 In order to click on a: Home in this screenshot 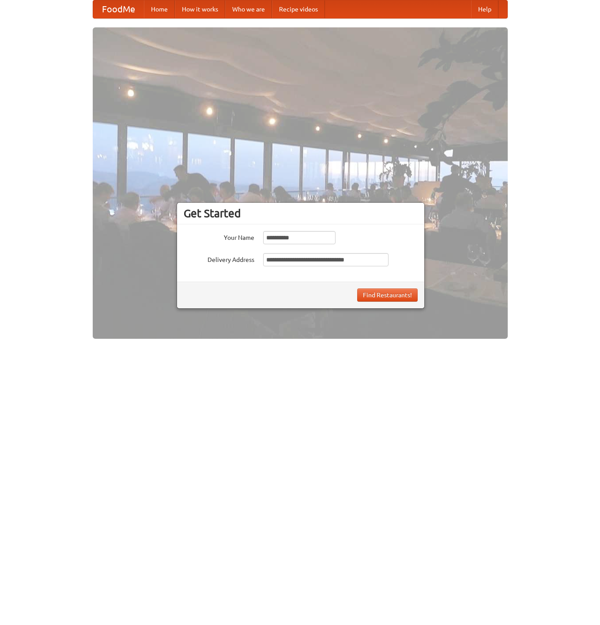, I will do `click(159, 9)`.